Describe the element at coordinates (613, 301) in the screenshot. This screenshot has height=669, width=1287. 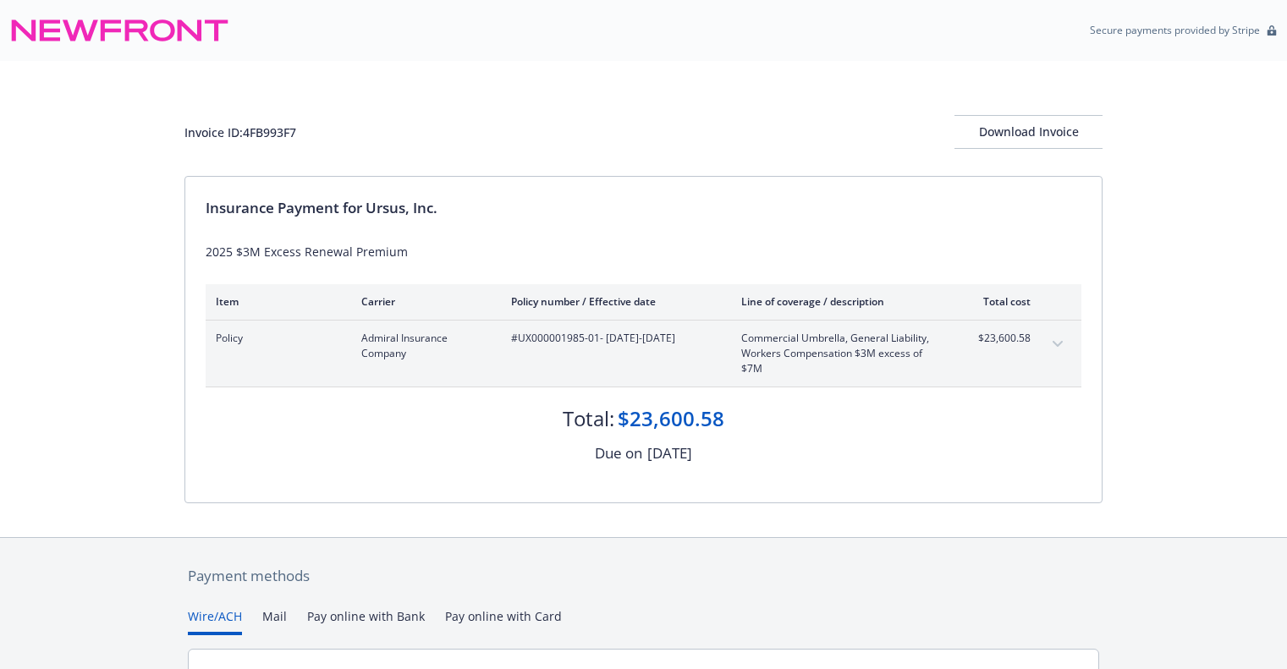
I see `div: Policy number / Effective date` at that location.